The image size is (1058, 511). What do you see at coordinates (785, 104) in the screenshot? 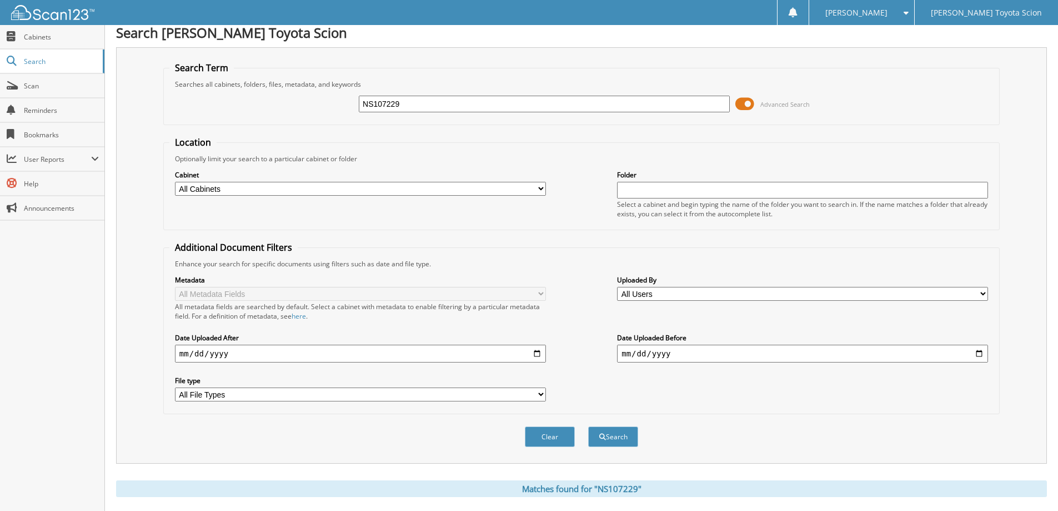
I see `span: Advanced Search` at bounding box center [785, 104].